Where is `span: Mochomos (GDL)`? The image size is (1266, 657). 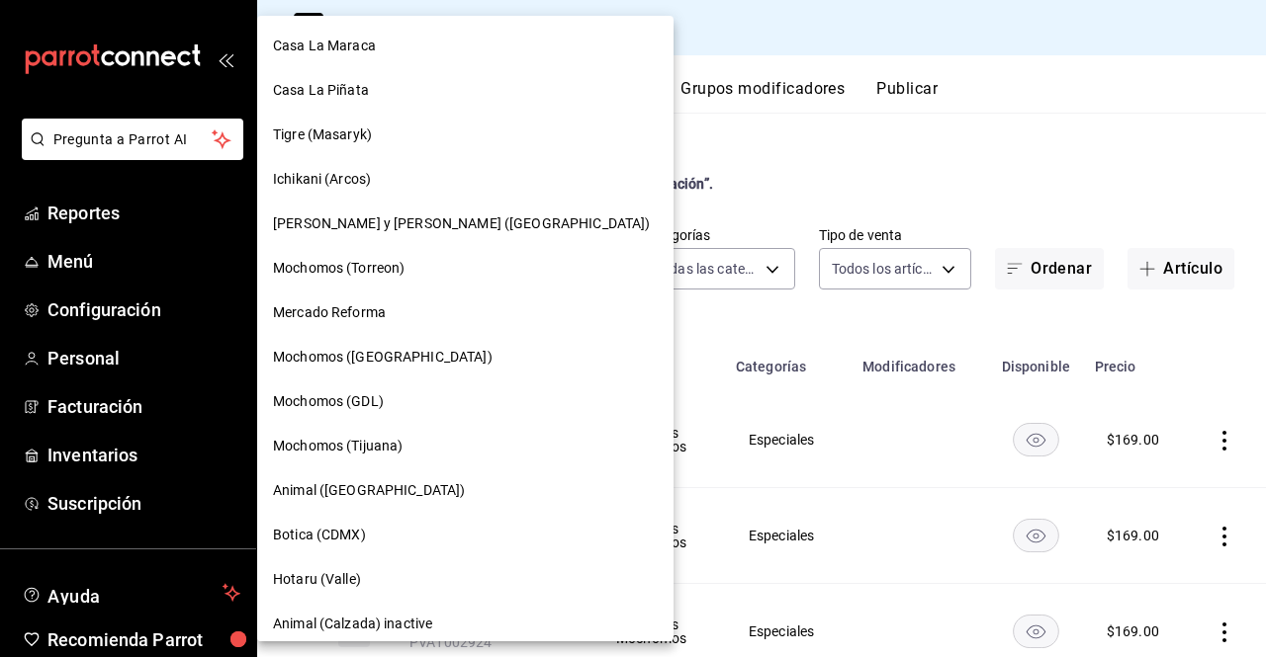
span: Mochomos (GDL) is located at coordinates (328, 401).